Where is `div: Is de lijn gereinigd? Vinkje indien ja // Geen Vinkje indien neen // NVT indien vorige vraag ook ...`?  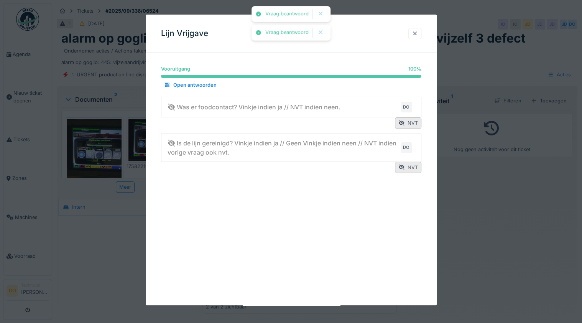
div: Is de lijn gereinigd? Vinkje indien ja // Geen Vinkje indien neen // NVT indien vorige vraag ook ... is located at coordinates (282, 147).